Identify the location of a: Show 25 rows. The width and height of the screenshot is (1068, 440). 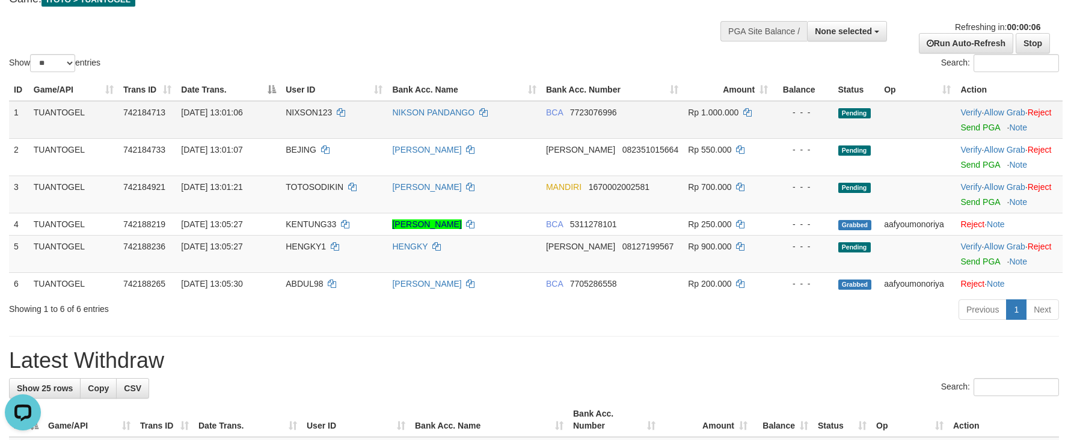
(45, 389).